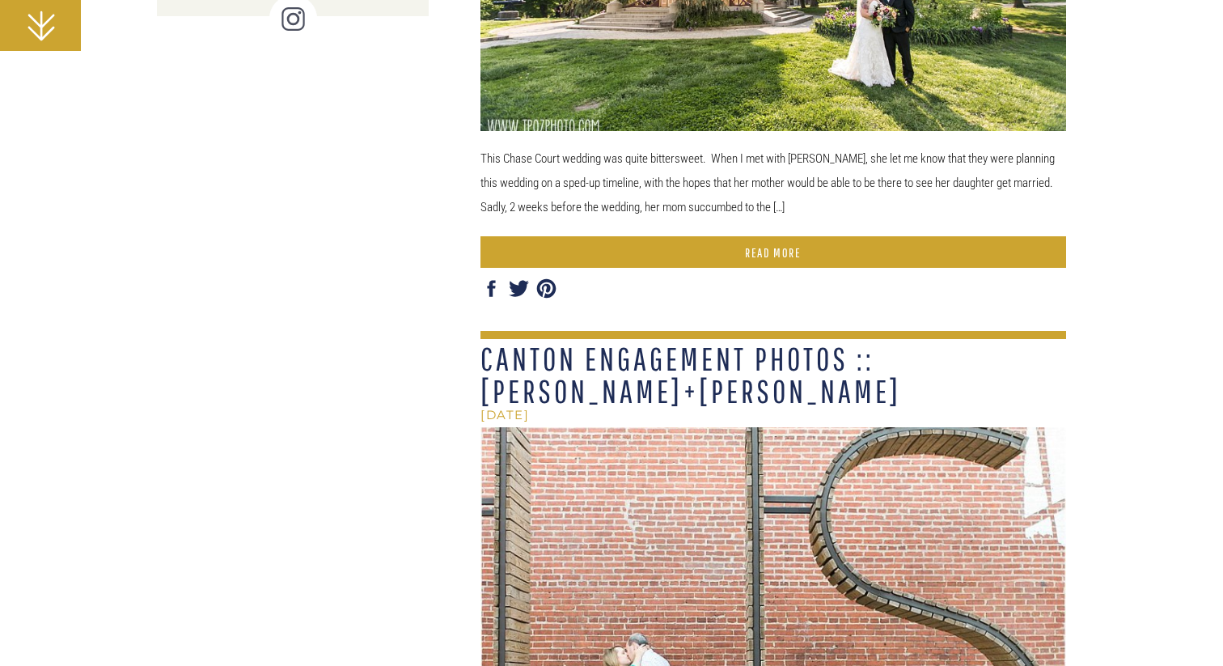 The image size is (1223, 666). What do you see at coordinates (772, 252) in the screenshot?
I see `font: READ MORE` at bounding box center [772, 252].